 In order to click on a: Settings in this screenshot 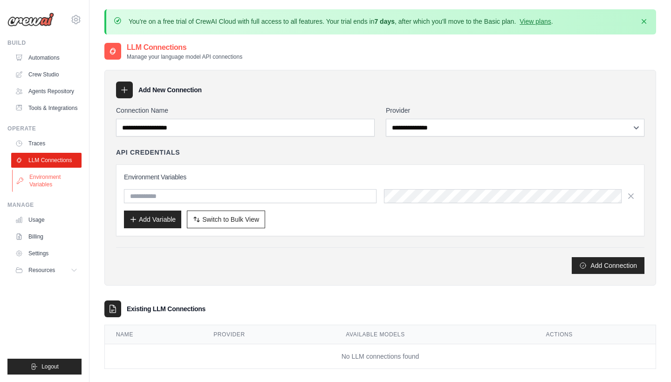, I will do `click(46, 253)`.